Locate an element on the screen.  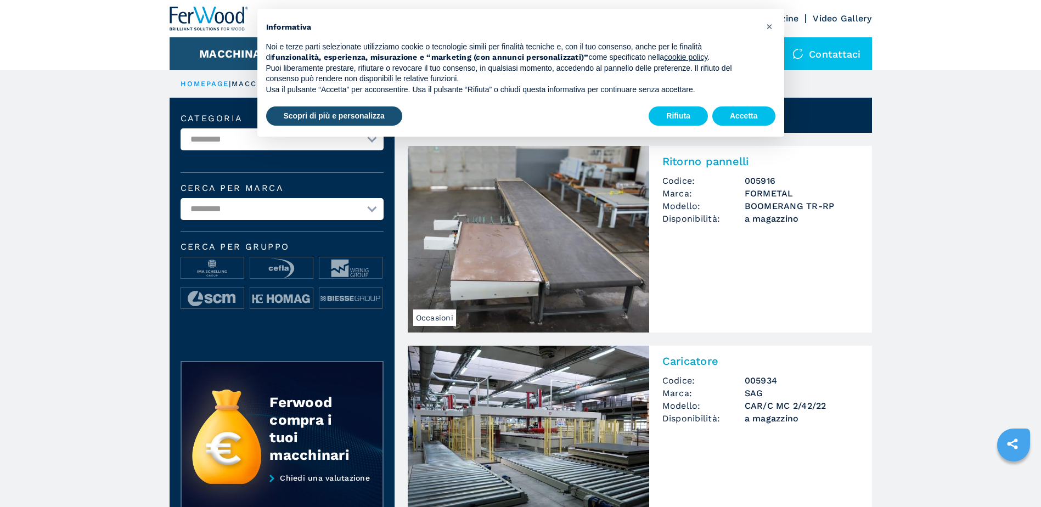
h3: BOOMERANG TR-RP is located at coordinates (802, 206).